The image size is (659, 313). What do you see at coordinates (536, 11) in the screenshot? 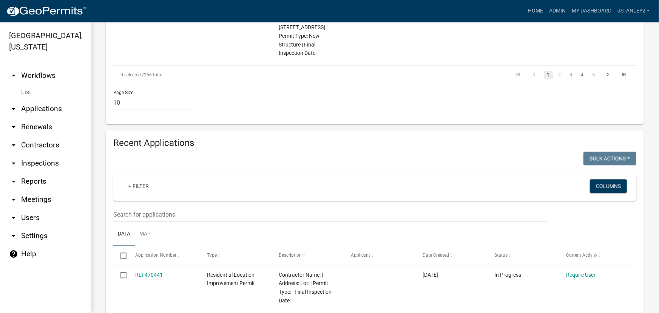
I see `a: Home` at bounding box center [536, 11].